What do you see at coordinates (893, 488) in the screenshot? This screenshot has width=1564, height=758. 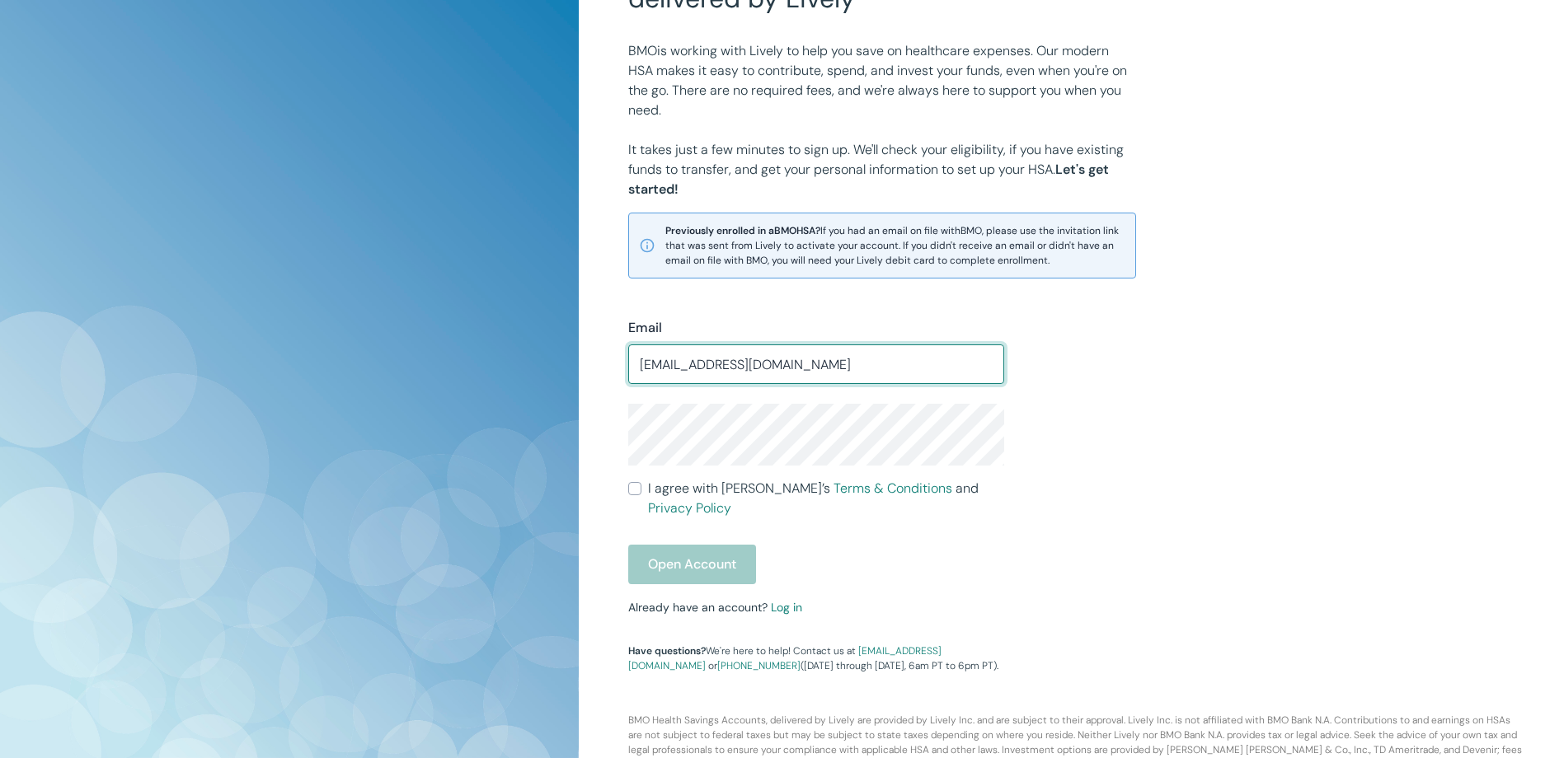 I see `a: Terms & Conditions` at bounding box center [893, 488].